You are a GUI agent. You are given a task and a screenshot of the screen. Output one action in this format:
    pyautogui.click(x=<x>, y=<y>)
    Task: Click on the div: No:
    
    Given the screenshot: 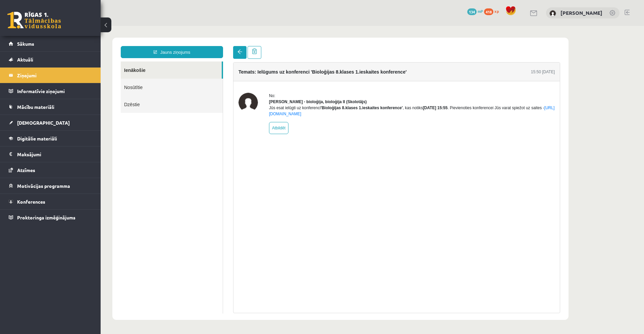 What is the action you would take?
    pyautogui.click(x=311, y=70)
    